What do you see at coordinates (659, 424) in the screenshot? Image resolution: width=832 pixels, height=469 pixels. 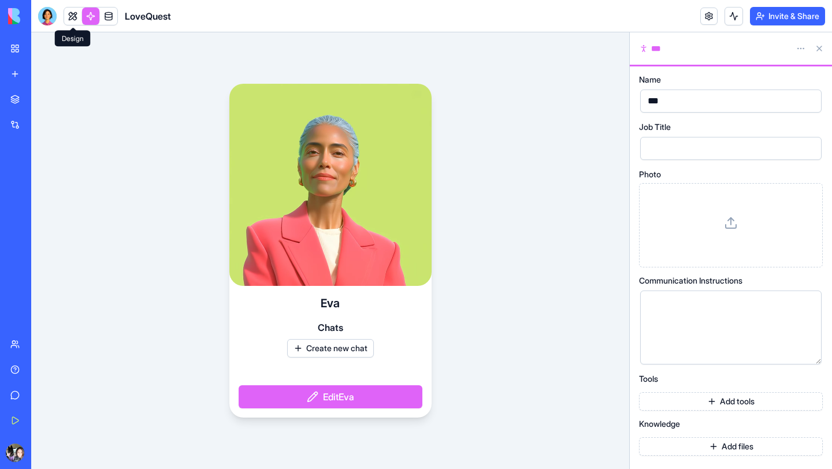 I see `span: Knowledge` at bounding box center [659, 424].